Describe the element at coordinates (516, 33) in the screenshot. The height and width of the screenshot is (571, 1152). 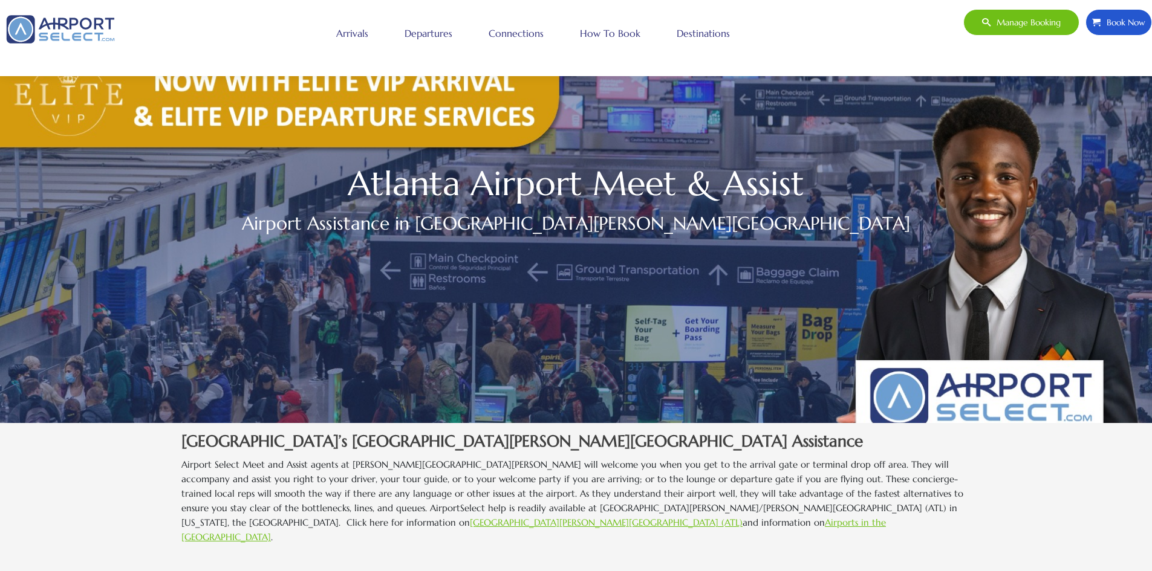
I see `a: Connections` at that location.